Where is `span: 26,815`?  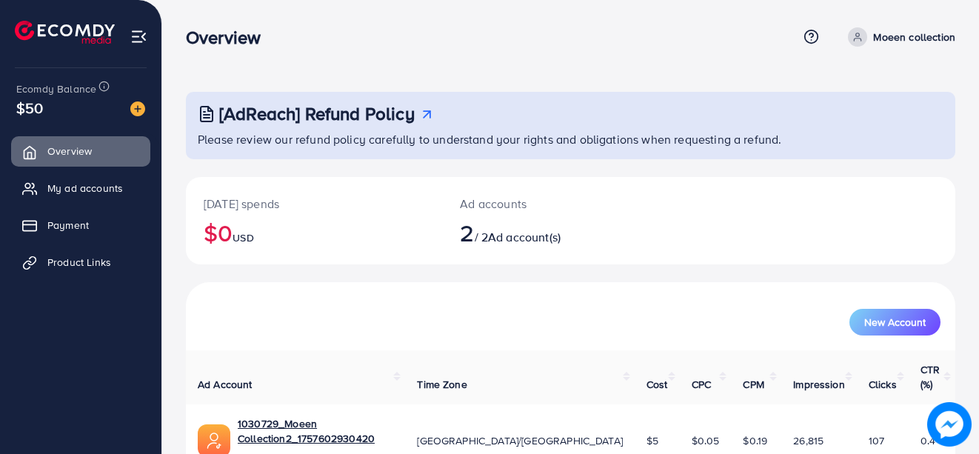
span: 26,815 is located at coordinates (808, 440).